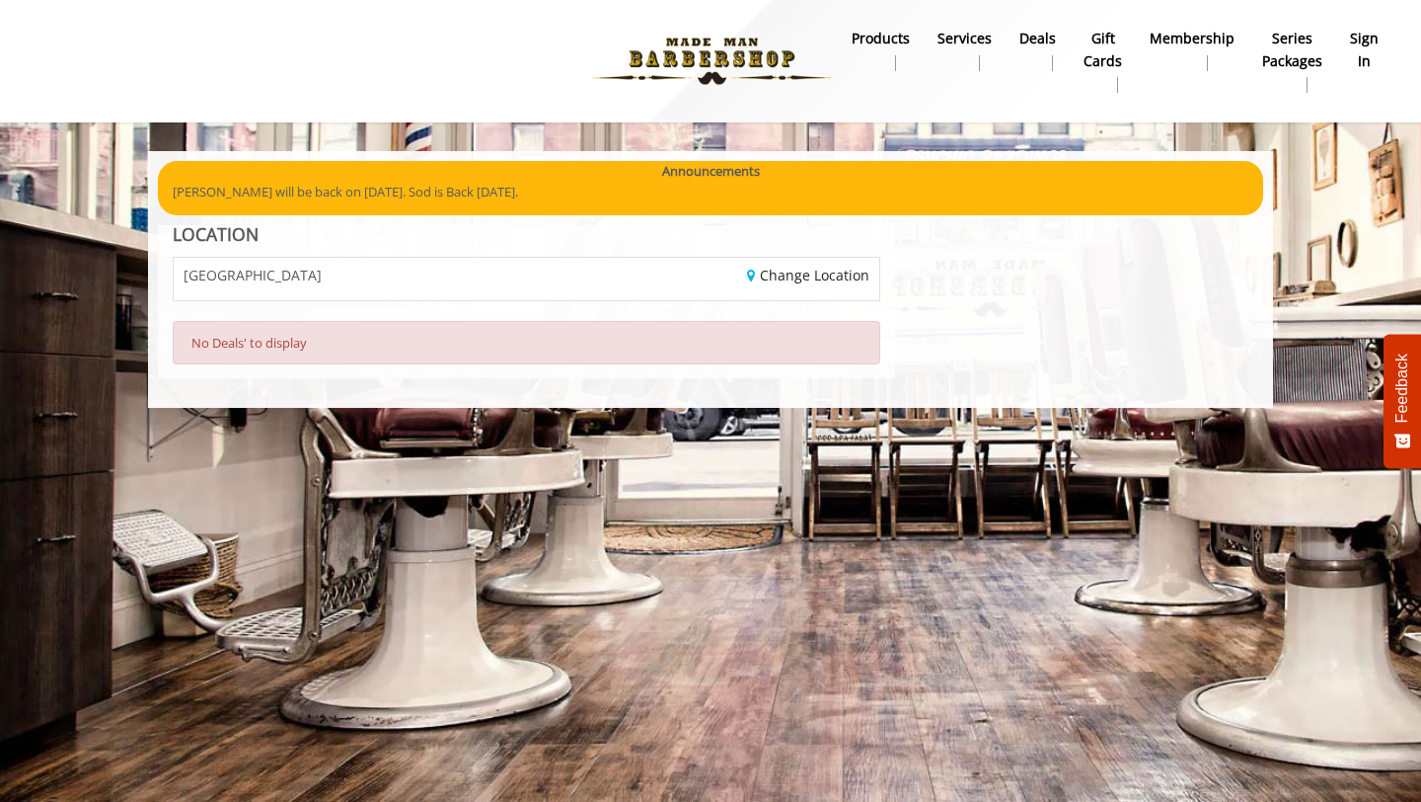 The image size is (1421, 802). I want to click on a: Change Location, so click(808, 274).